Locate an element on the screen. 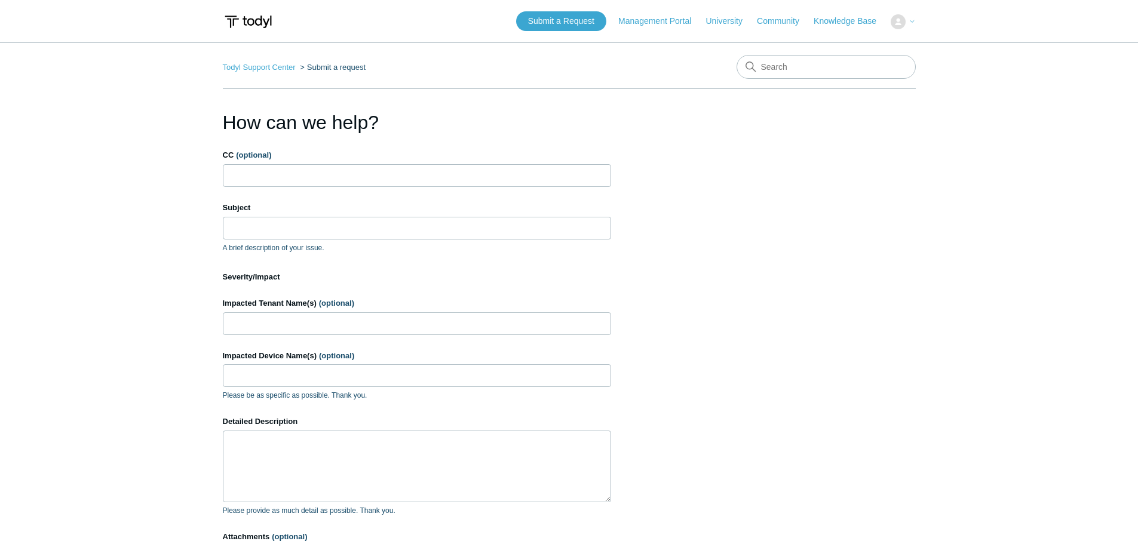 The height and width of the screenshot is (544, 1138). li: Submit a request is located at coordinates (332, 67).